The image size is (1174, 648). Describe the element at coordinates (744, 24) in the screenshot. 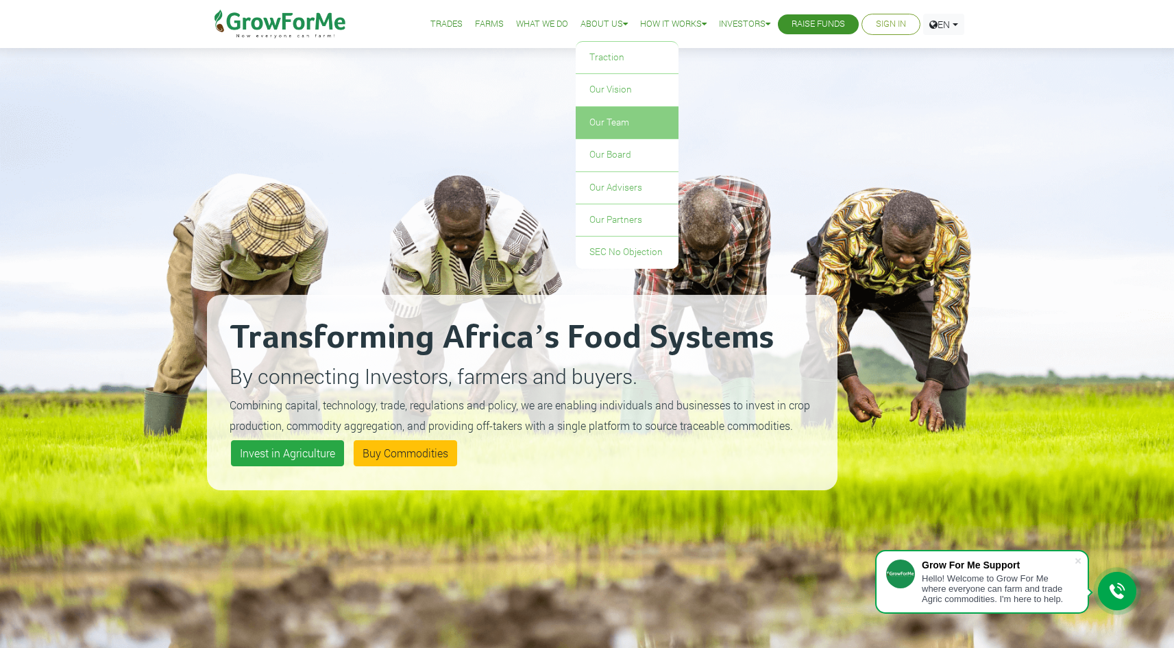

I see `a: Investors` at that location.